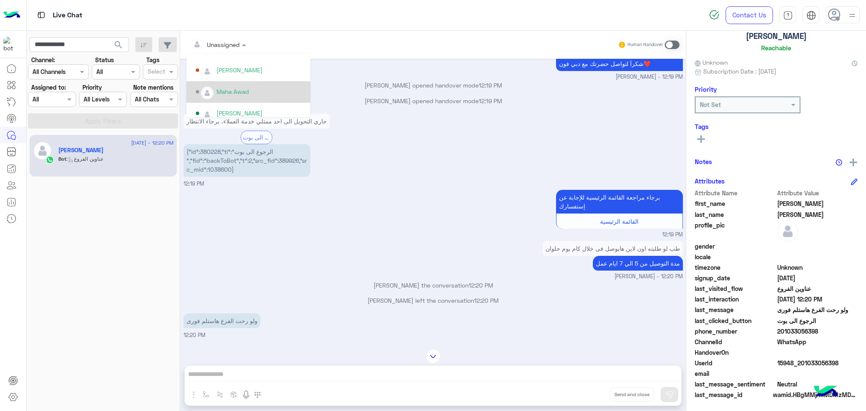 This screenshot has width=866, height=411. Describe the element at coordinates (817, 309) in the screenshot. I see `span: ولو رحت الفرع هاستلم فورى` at that location.